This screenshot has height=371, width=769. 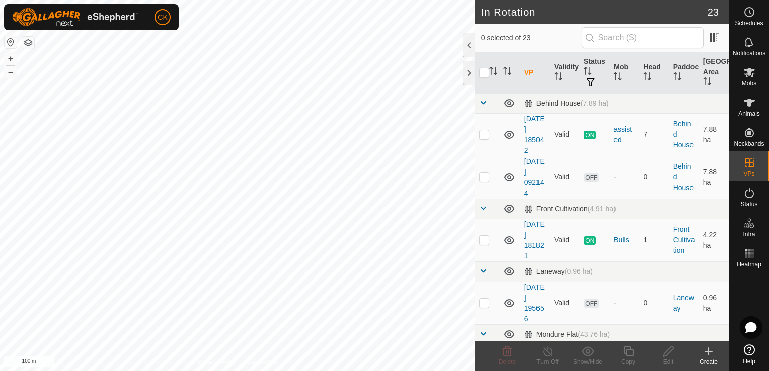 I want to click on div: Laneway, so click(x=558, y=272).